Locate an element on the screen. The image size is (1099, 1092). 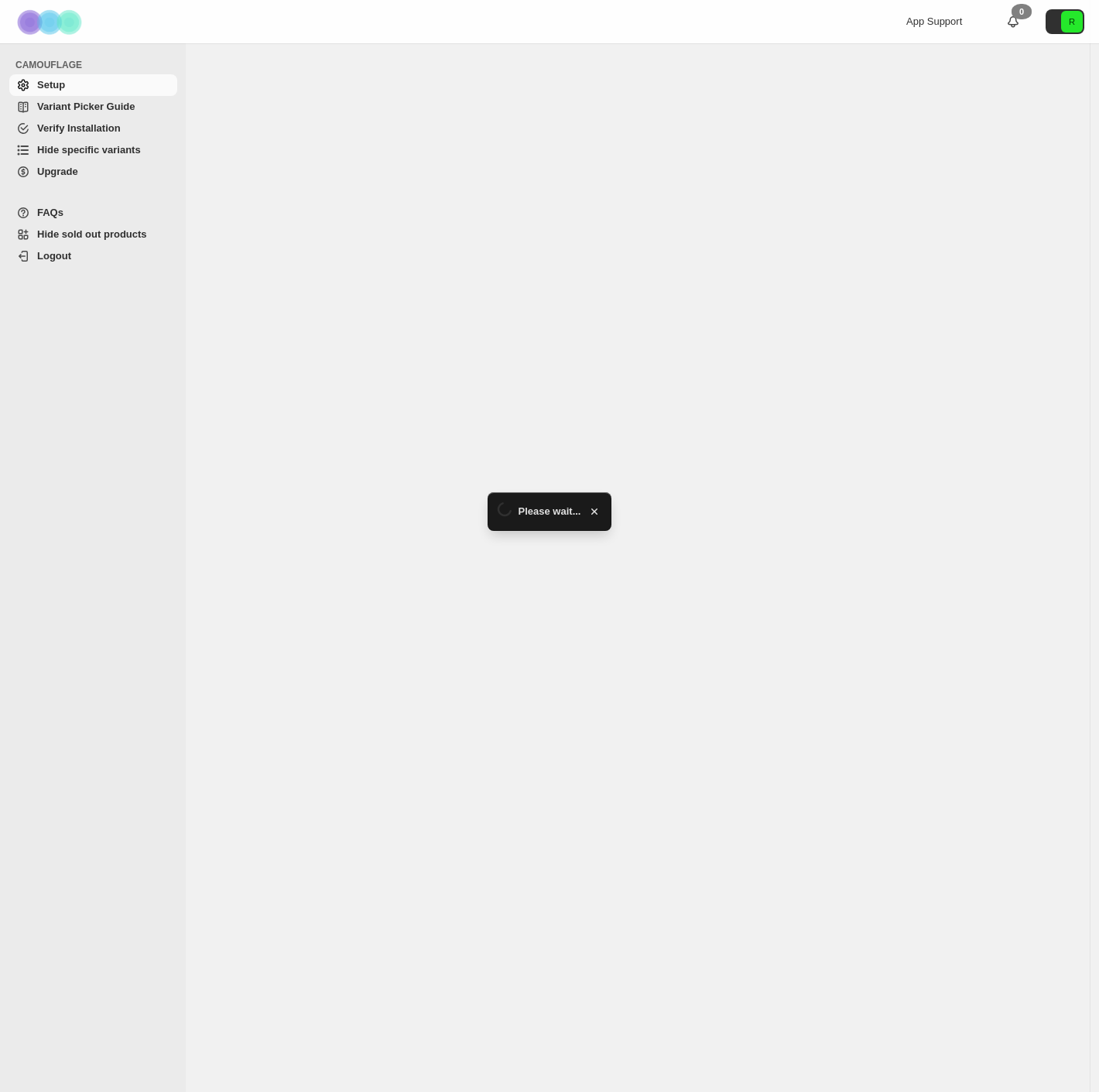
a: FAQs is located at coordinates (93, 213).